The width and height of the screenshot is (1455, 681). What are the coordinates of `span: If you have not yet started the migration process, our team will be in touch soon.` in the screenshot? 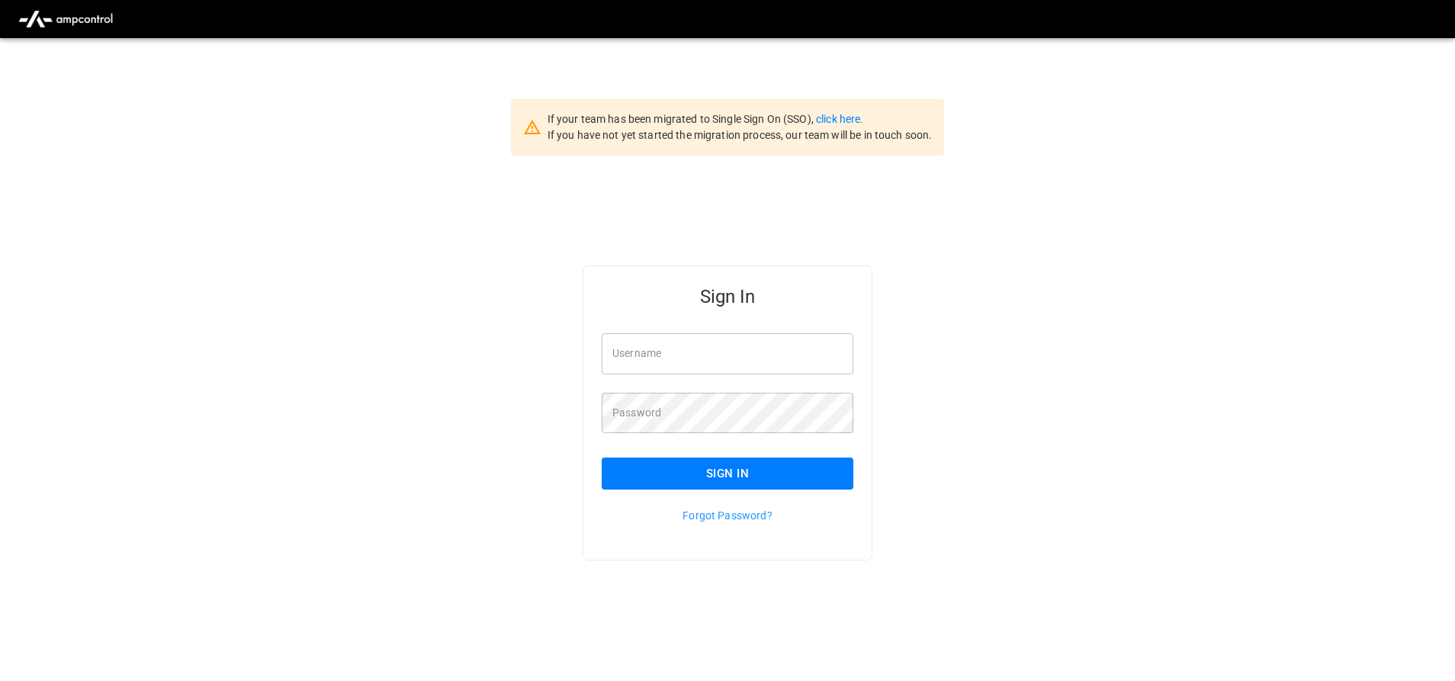 It's located at (740, 135).